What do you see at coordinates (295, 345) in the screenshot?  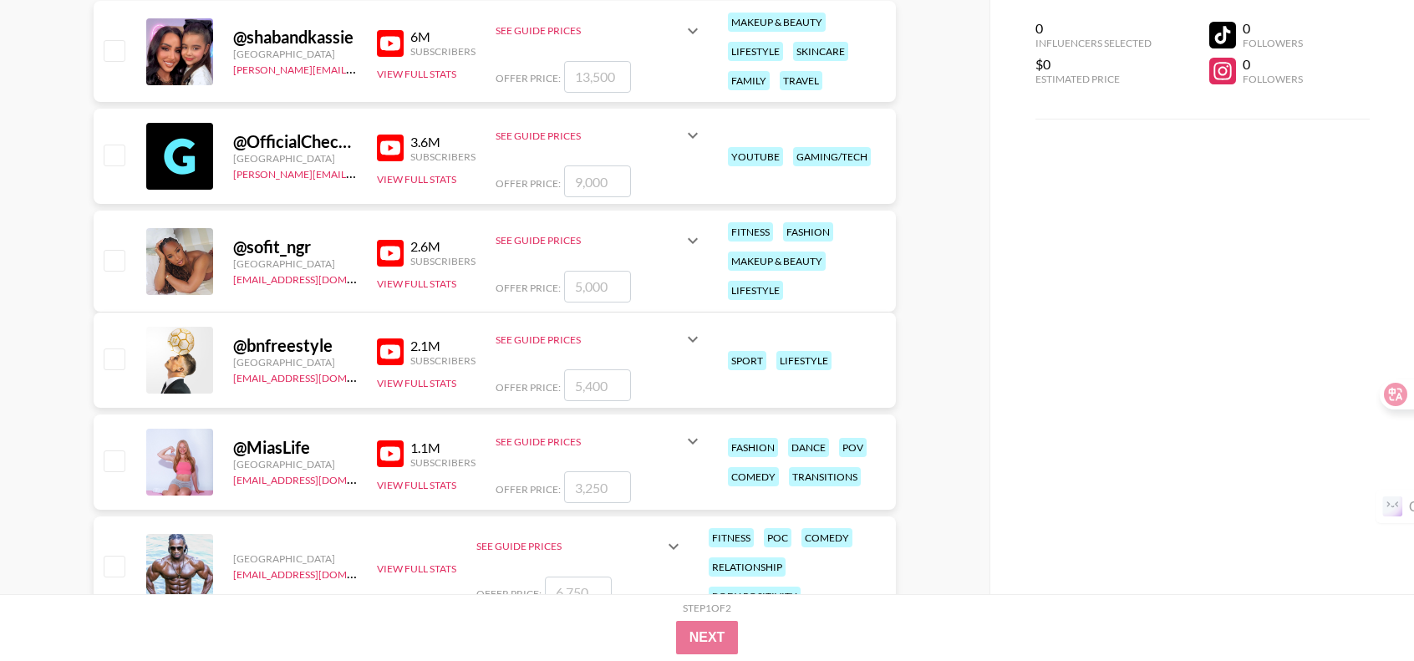 I see `div: @ bnfreestyle` at bounding box center [295, 345].